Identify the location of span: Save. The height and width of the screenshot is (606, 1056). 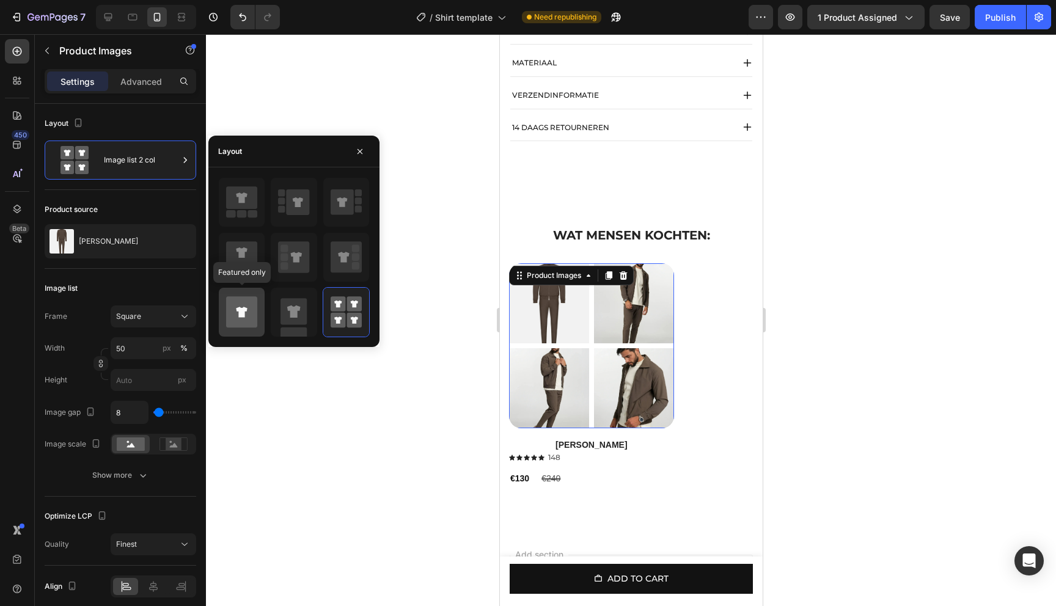
(950, 17).